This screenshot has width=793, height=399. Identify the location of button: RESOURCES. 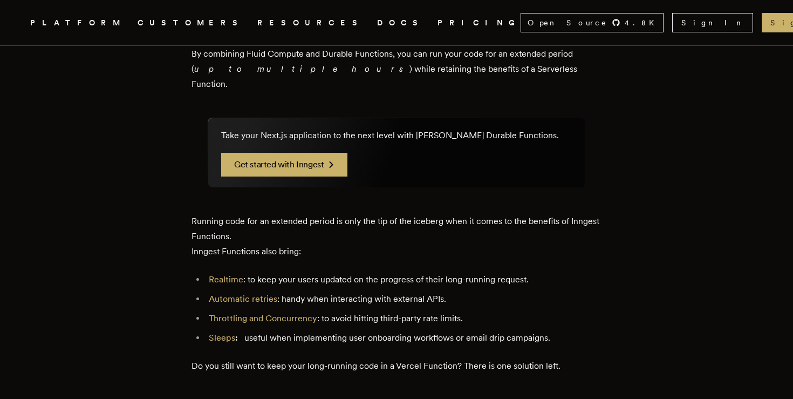
(311, 23).